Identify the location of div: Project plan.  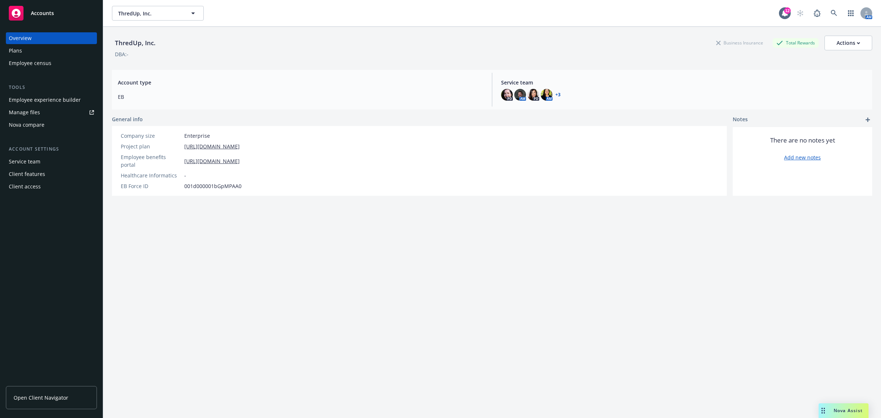
(151, 146).